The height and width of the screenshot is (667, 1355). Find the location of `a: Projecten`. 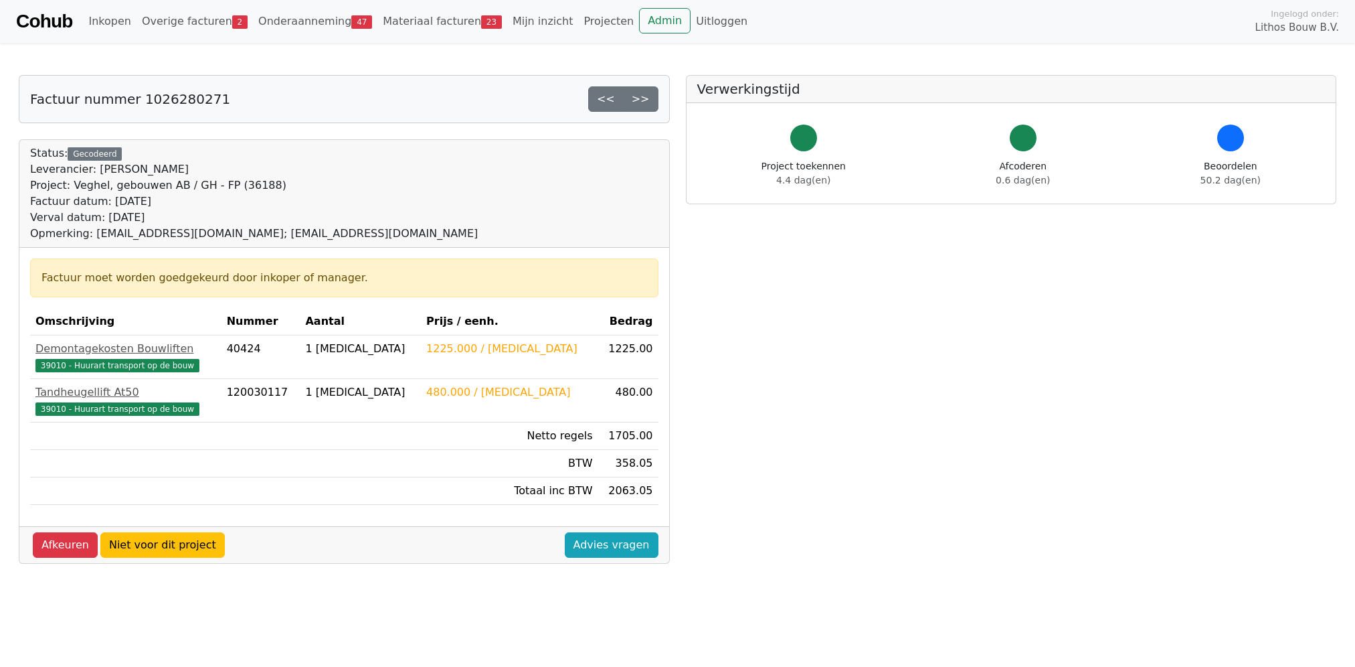

a: Projecten is located at coordinates (608, 21).